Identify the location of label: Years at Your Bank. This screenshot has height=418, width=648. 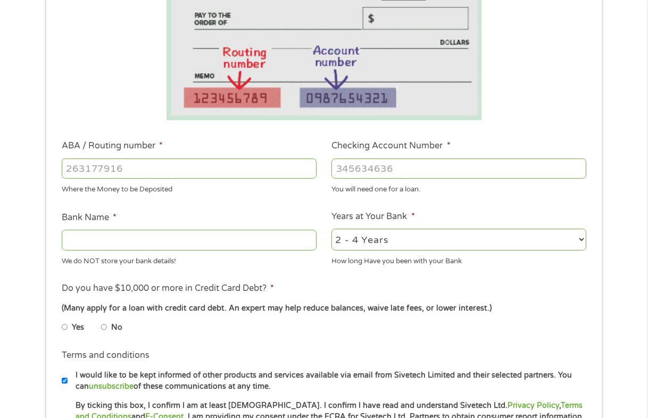
(373, 217).